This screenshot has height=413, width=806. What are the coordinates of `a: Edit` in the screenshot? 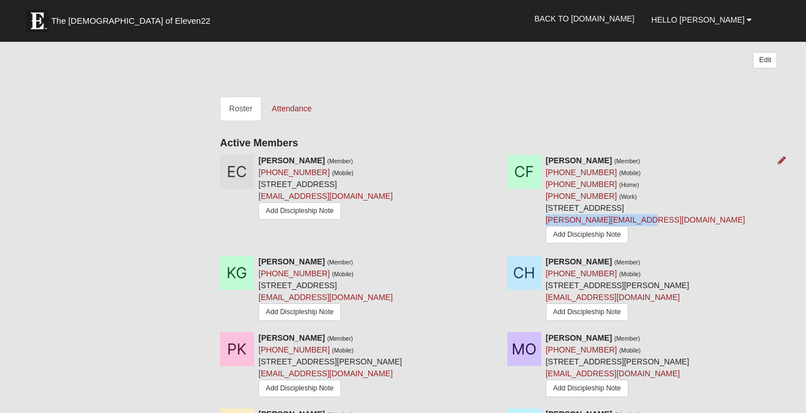 It's located at (764, 60).